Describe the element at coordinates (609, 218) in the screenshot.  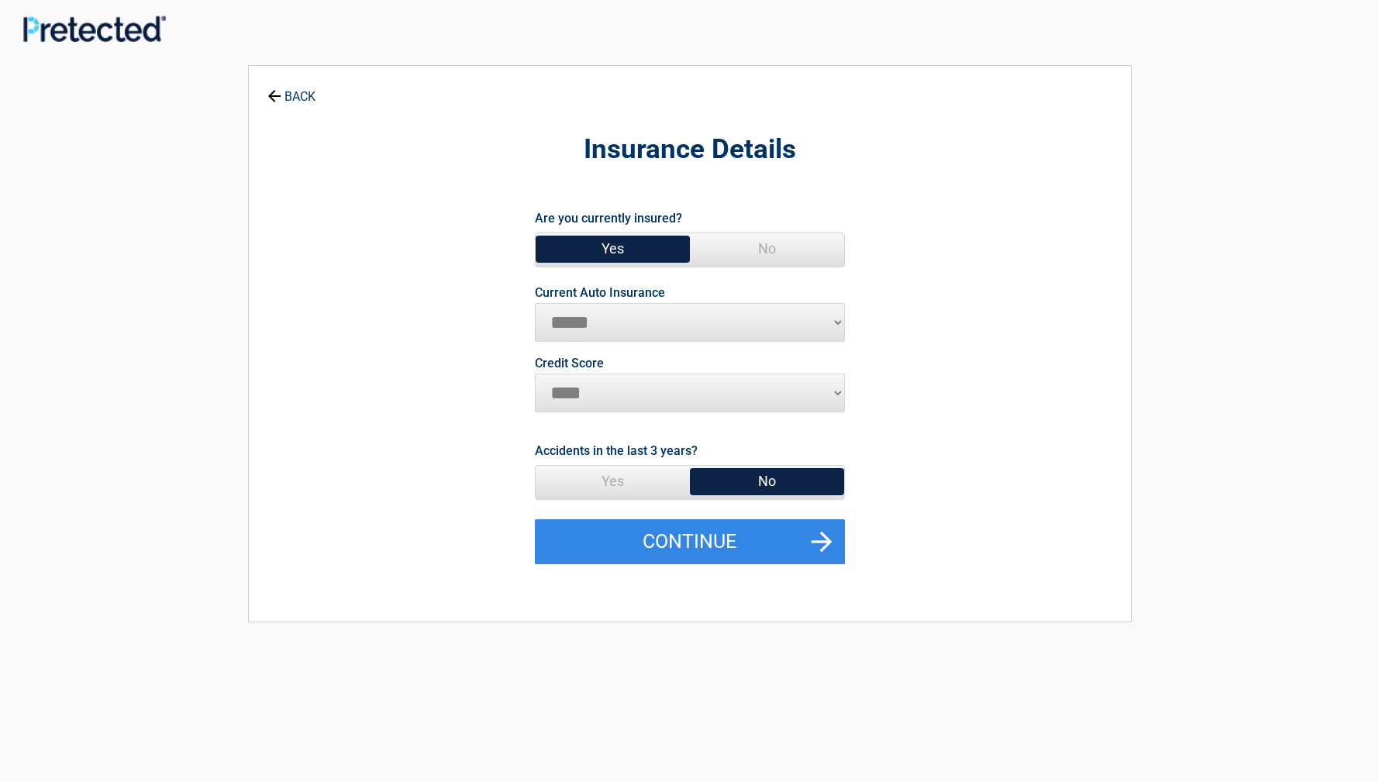
I see `label: Are you currently insured?` at that location.